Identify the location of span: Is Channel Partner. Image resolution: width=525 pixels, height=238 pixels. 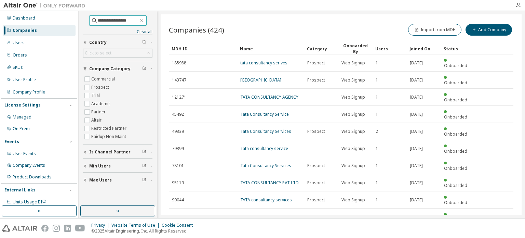
(110, 152).